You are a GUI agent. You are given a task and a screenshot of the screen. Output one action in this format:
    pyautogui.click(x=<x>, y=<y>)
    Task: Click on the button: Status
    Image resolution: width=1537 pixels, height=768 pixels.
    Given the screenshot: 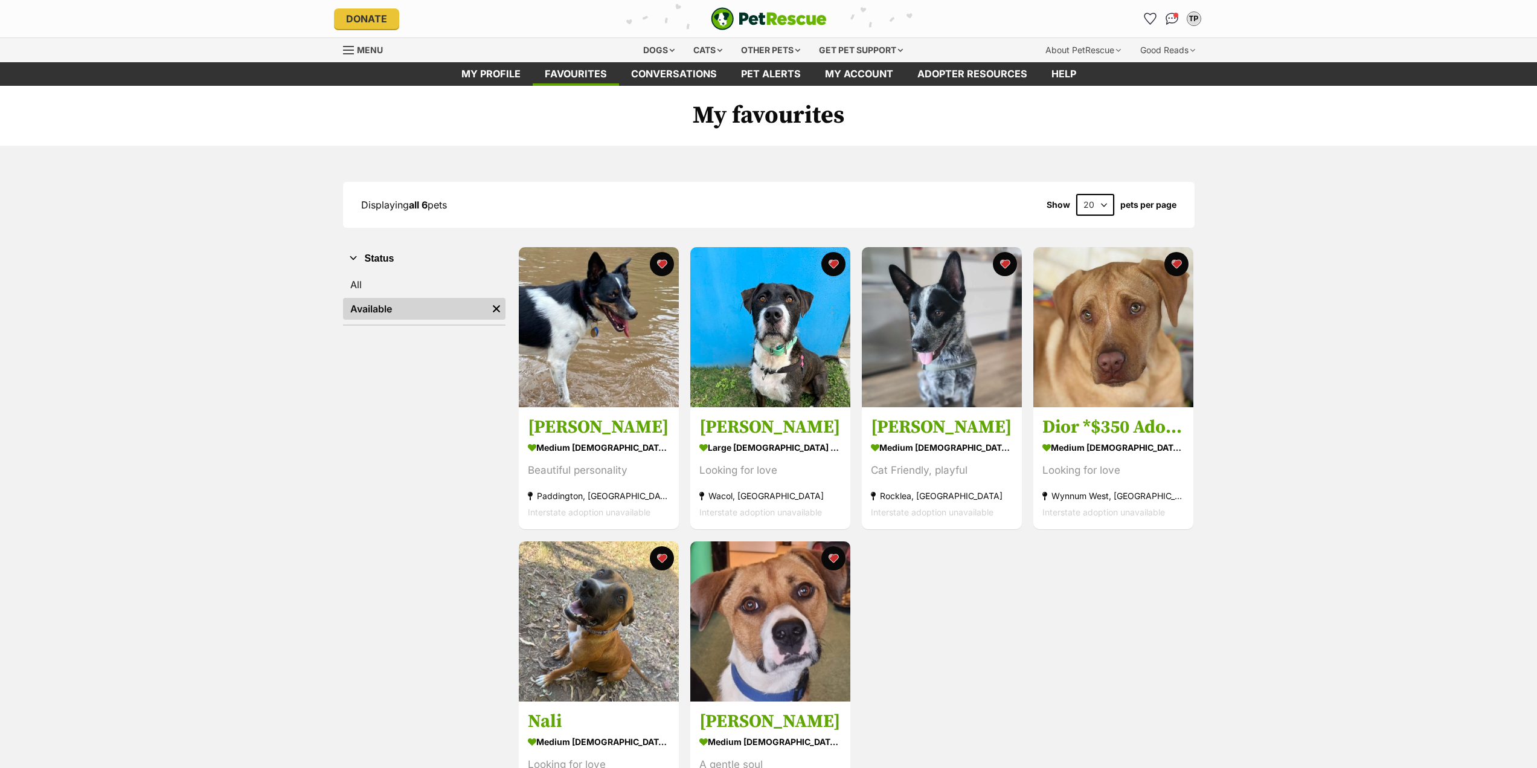 What is the action you would take?
    pyautogui.click(x=424, y=258)
    